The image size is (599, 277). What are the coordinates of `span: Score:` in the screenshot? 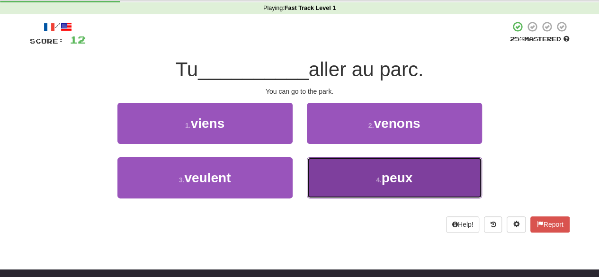 It's located at (47, 41).